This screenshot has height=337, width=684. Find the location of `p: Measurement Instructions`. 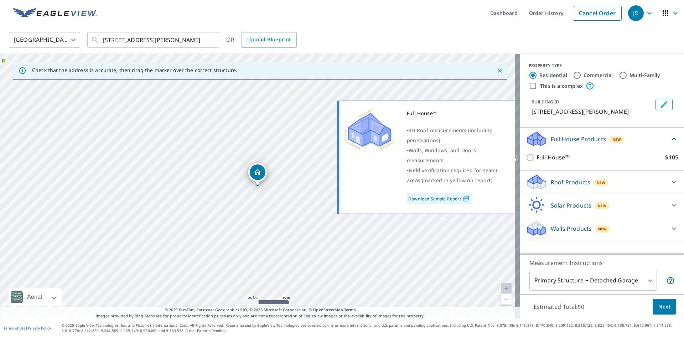

p: Measurement Instructions is located at coordinates (602, 263).